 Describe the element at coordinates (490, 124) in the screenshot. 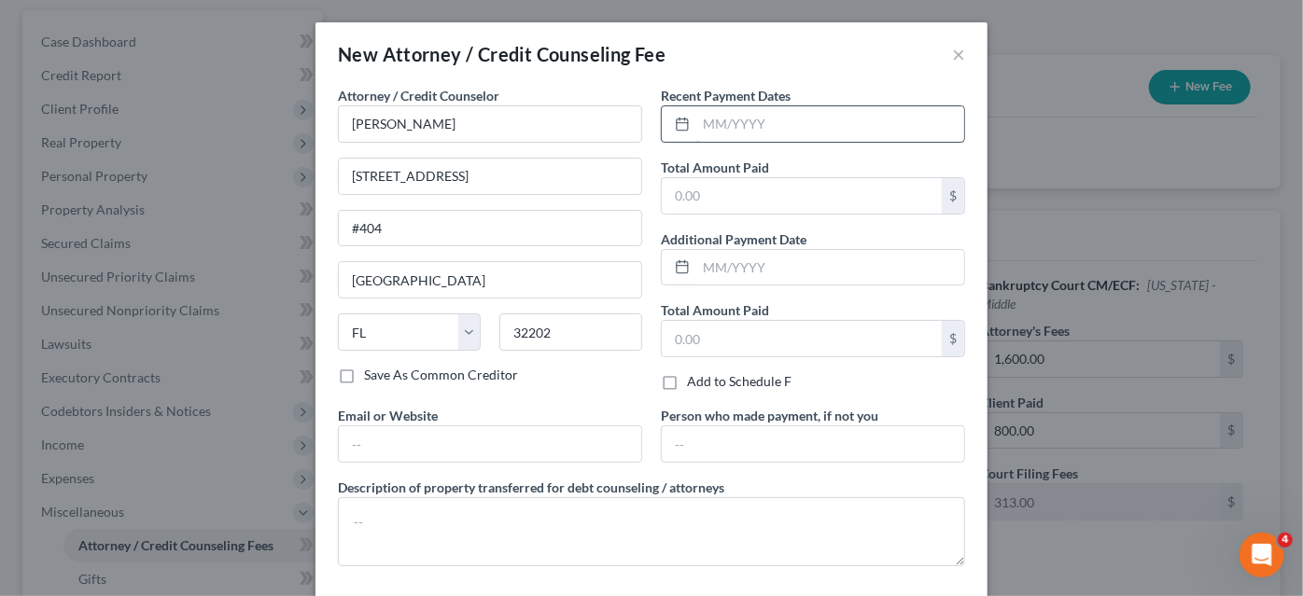

I see `input: Search creditor by name...` at that location.